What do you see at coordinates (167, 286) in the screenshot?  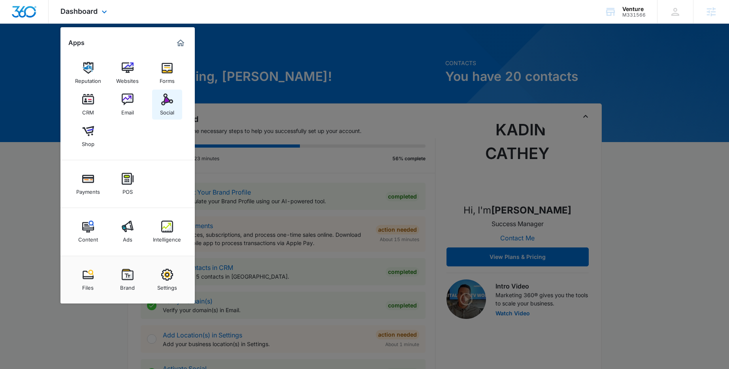 I see `div: Settings` at bounding box center [167, 286].